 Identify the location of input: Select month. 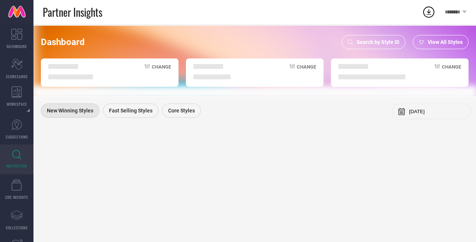
(437, 111).